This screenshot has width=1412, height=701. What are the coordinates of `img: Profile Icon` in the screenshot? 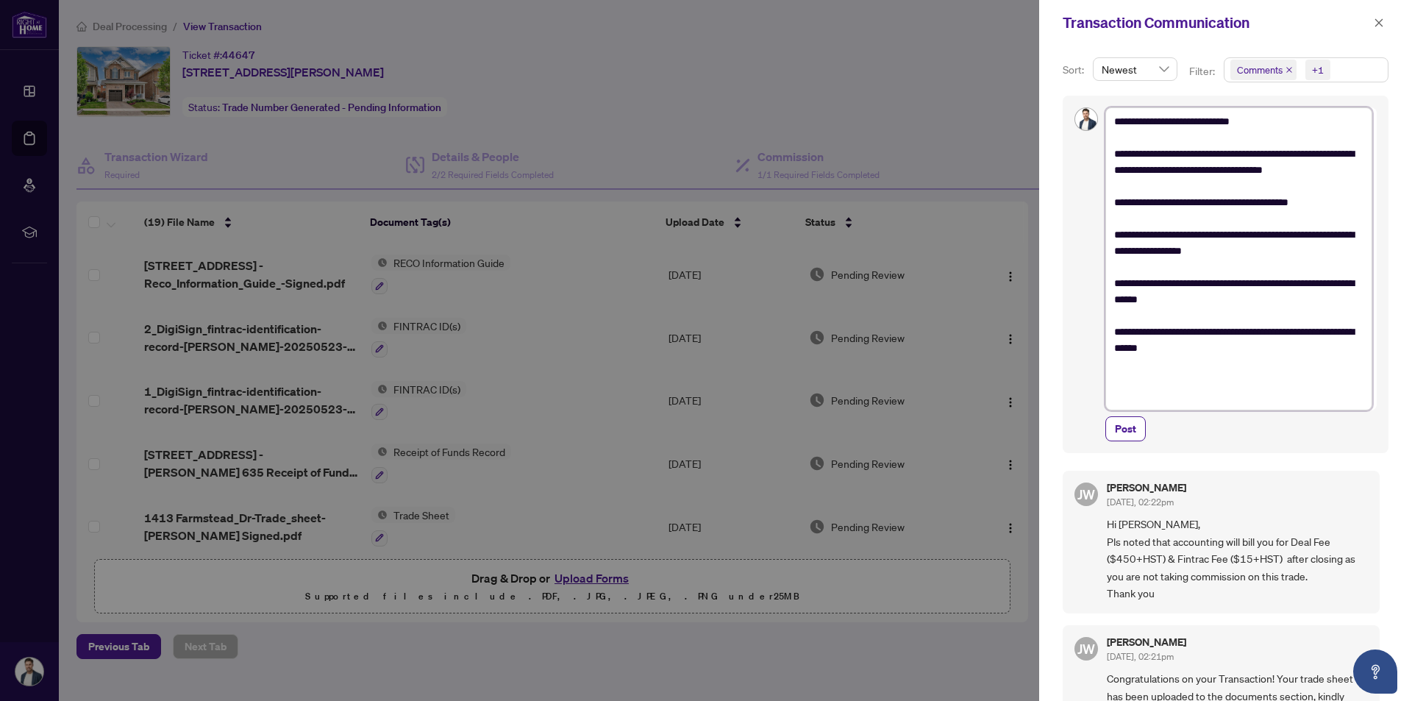 It's located at (1086, 119).